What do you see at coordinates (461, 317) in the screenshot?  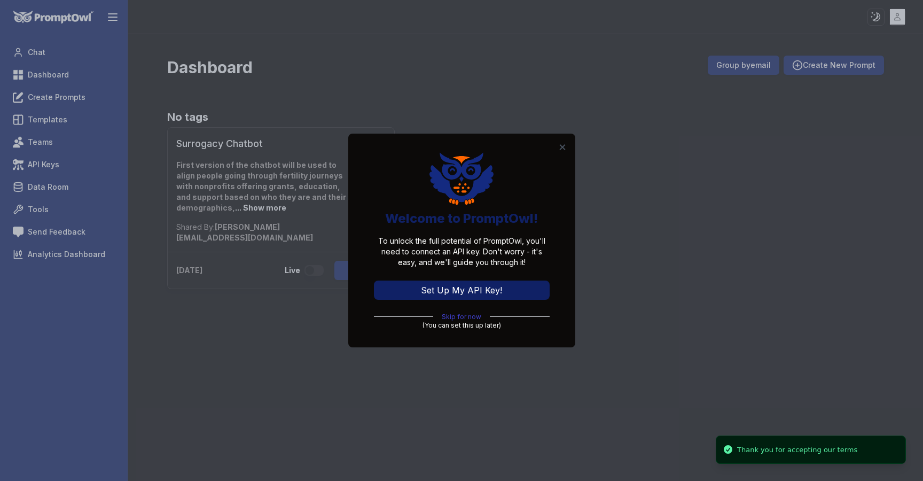 I see `a: Skip for now` at bounding box center [461, 317].